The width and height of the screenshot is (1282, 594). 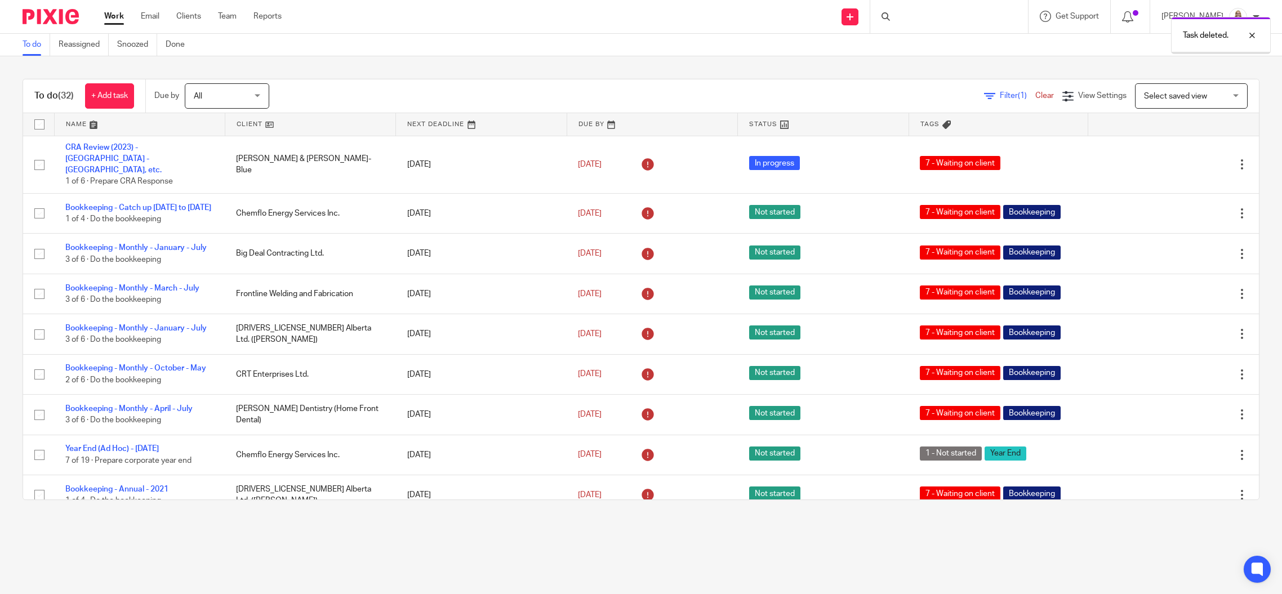 What do you see at coordinates (189, 16) in the screenshot?
I see `a: Clients` at bounding box center [189, 16].